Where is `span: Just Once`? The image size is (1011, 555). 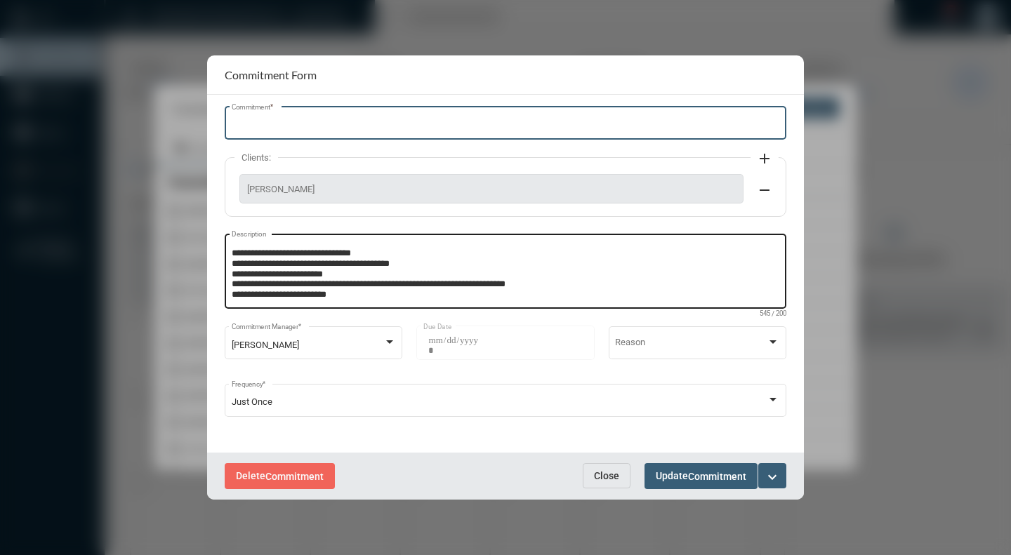 span: Just Once is located at coordinates (252, 402).